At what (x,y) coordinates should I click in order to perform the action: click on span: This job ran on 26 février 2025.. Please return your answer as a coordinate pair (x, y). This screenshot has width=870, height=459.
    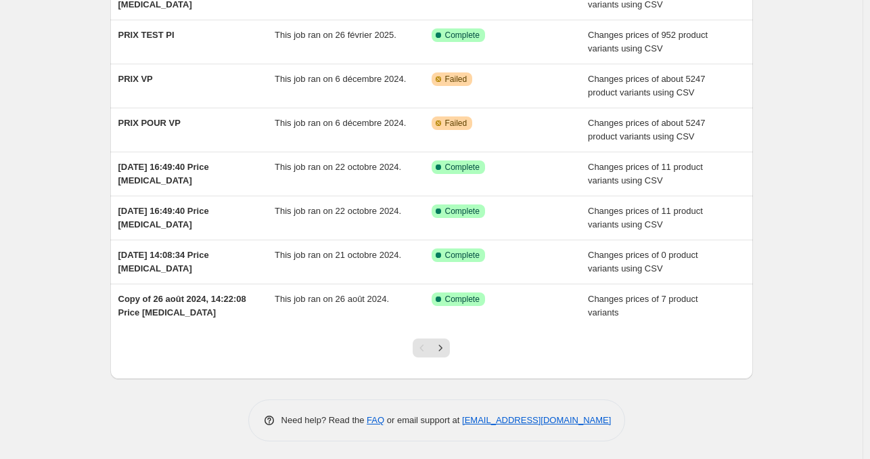
    Looking at the image, I should click on (335, 34).